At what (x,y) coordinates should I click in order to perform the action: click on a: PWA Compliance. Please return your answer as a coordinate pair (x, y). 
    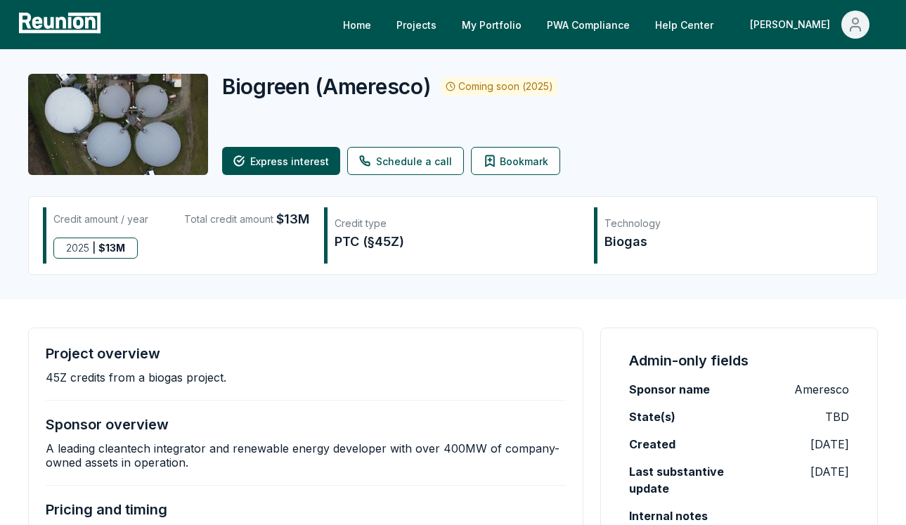
    Looking at the image, I should click on (588, 25).